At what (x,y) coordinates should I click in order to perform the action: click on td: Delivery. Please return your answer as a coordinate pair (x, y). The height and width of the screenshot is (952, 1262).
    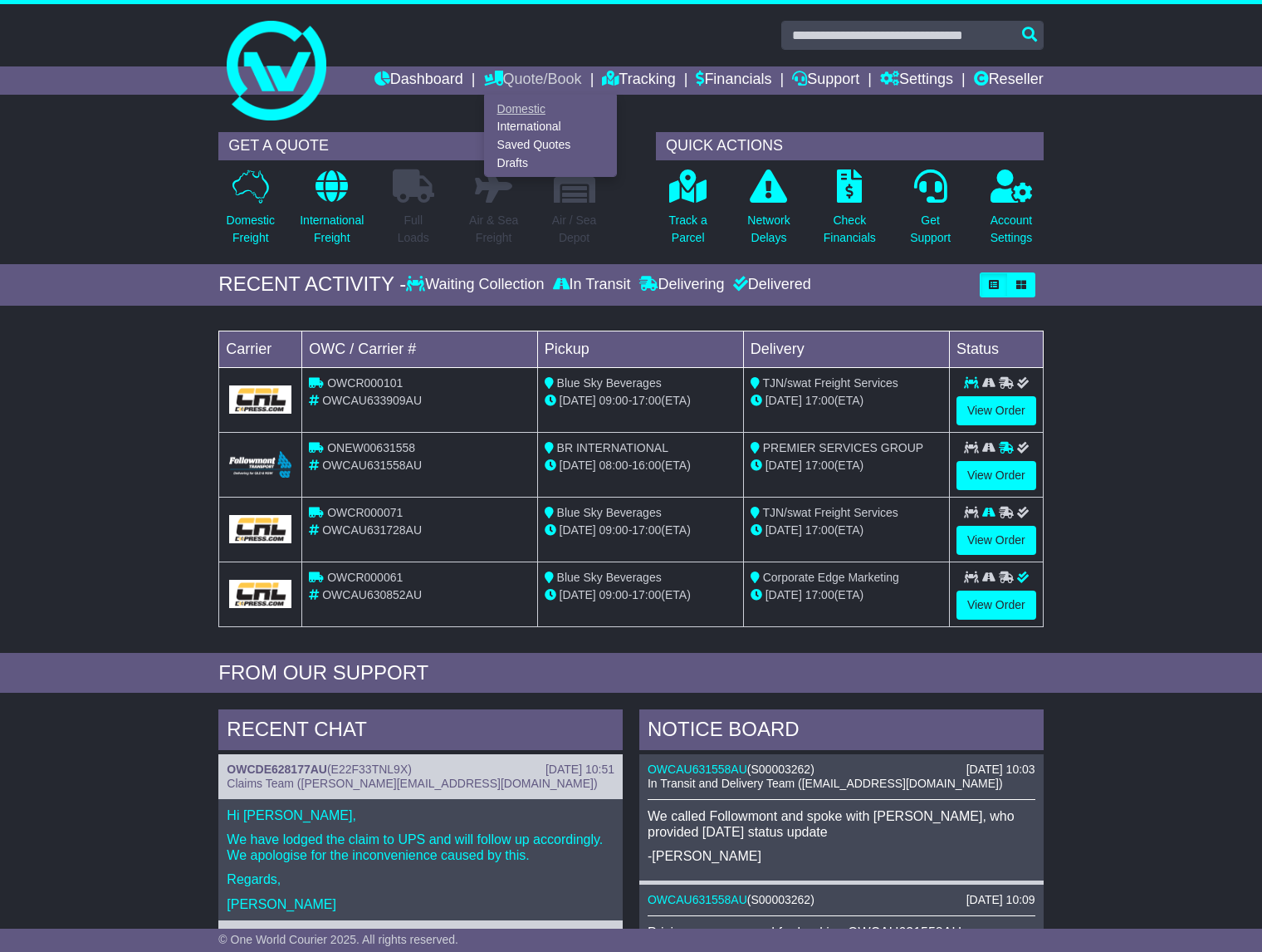
    Looking at the image, I should click on (847, 349).